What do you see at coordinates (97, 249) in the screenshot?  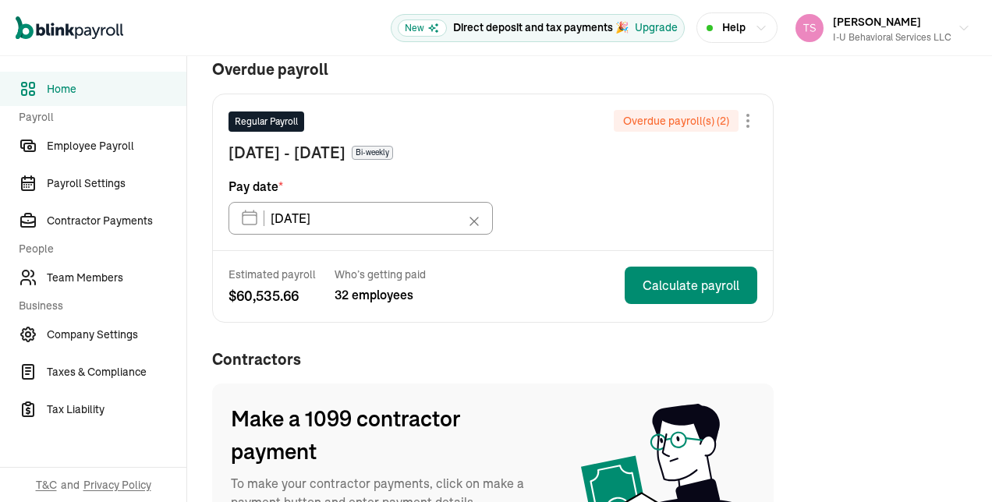 I see `span: People` at bounding box center [97, 249].